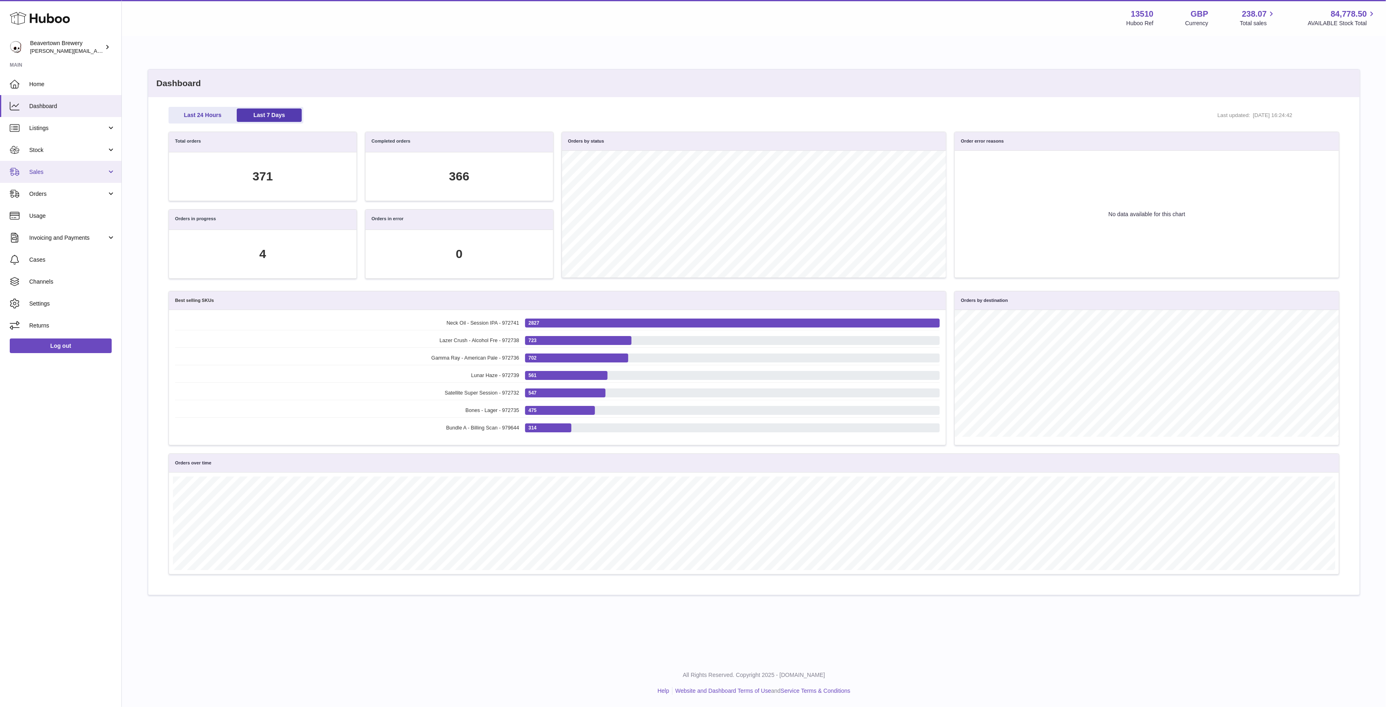 Image resolution: width=1386 pixels, height=707 pixels. Describe the element at coordinates (347, 323) in the screenshot. I see `span: Neck Oil - Session IPA - 972741` at that location.